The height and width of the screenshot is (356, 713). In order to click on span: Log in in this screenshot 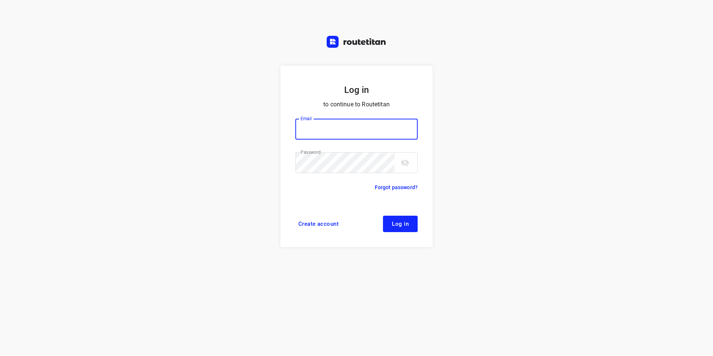, I will do `click(400, 224)`.